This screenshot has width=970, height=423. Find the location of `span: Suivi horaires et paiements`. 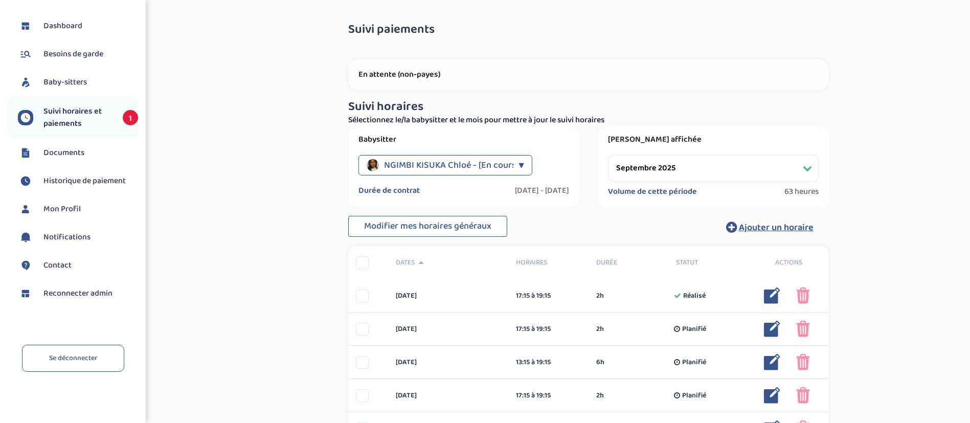

span: Suivi horaires et paiements is located at coordinates (78, 118).